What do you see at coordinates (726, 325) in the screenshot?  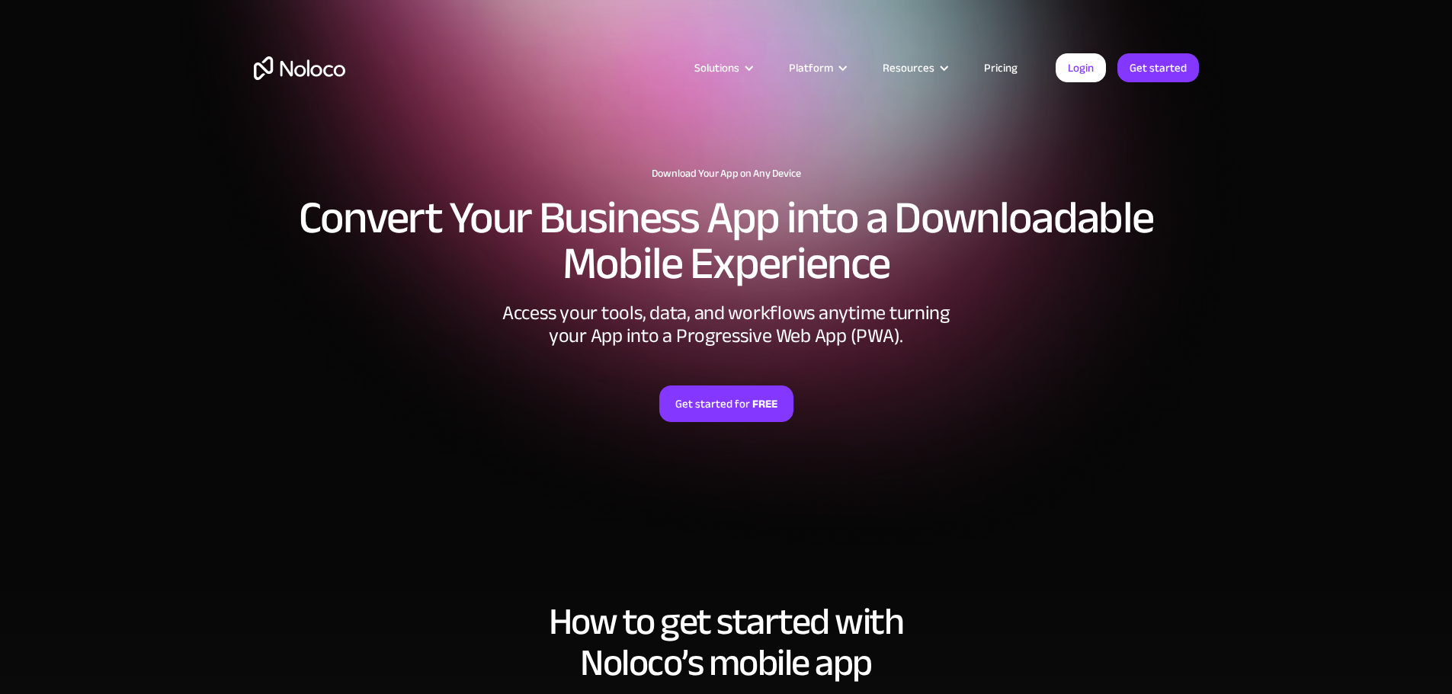 I see `div: Access your tools, data, and workflows anytime turning your App into a Progressive Web App (PWA).` at bounding box center [726, 325].